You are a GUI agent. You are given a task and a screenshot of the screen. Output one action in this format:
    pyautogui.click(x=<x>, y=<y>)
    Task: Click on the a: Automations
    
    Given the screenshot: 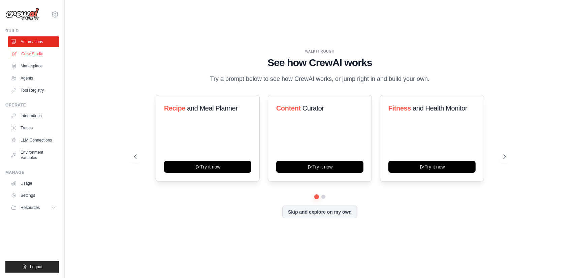 What is the action you would take?
    pyautogui.click(x=33, y=42)
    